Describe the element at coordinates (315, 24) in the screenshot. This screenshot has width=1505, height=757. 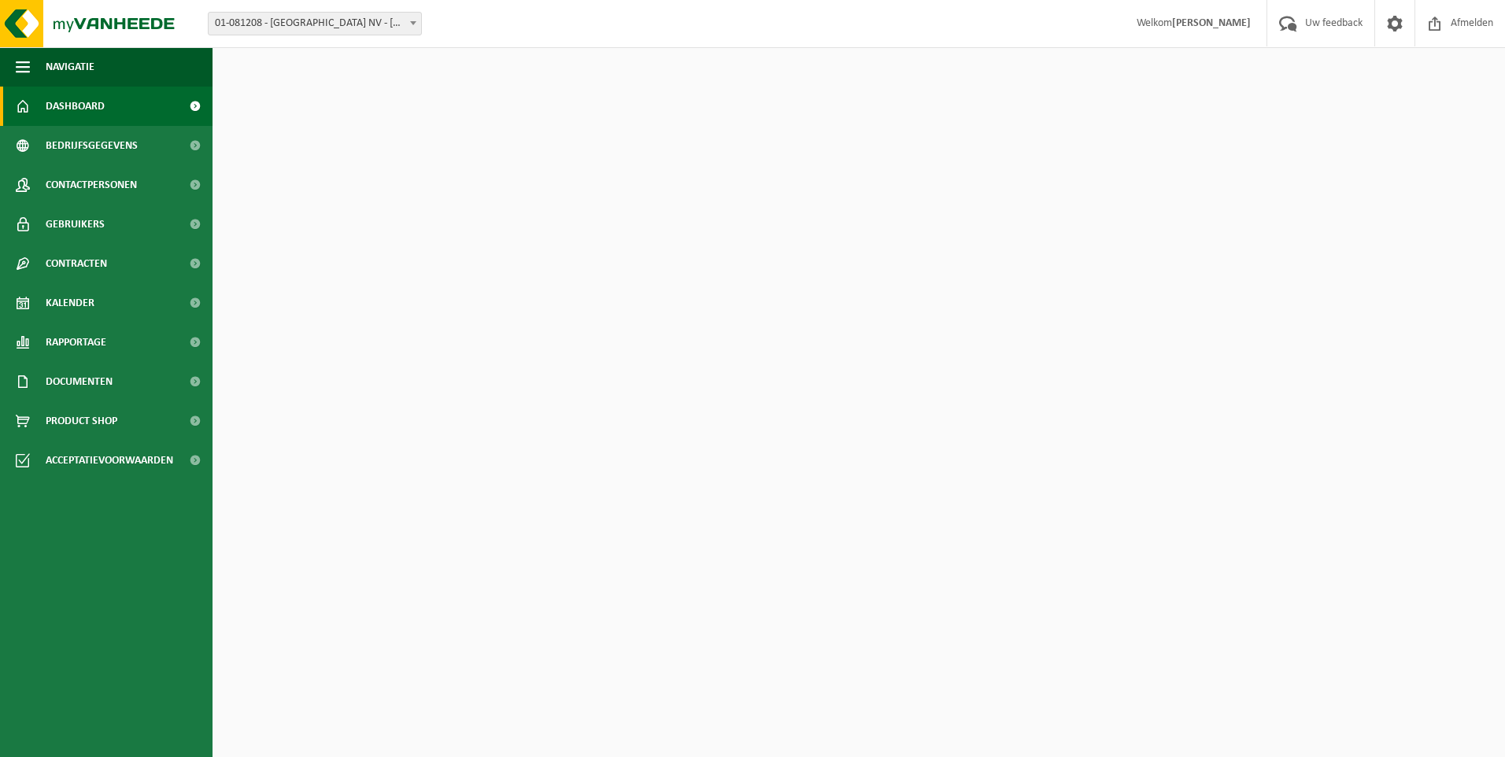
I see `span: 01-081208 - MONIKIDS NV - SINT-NIKLAAS` at that location.